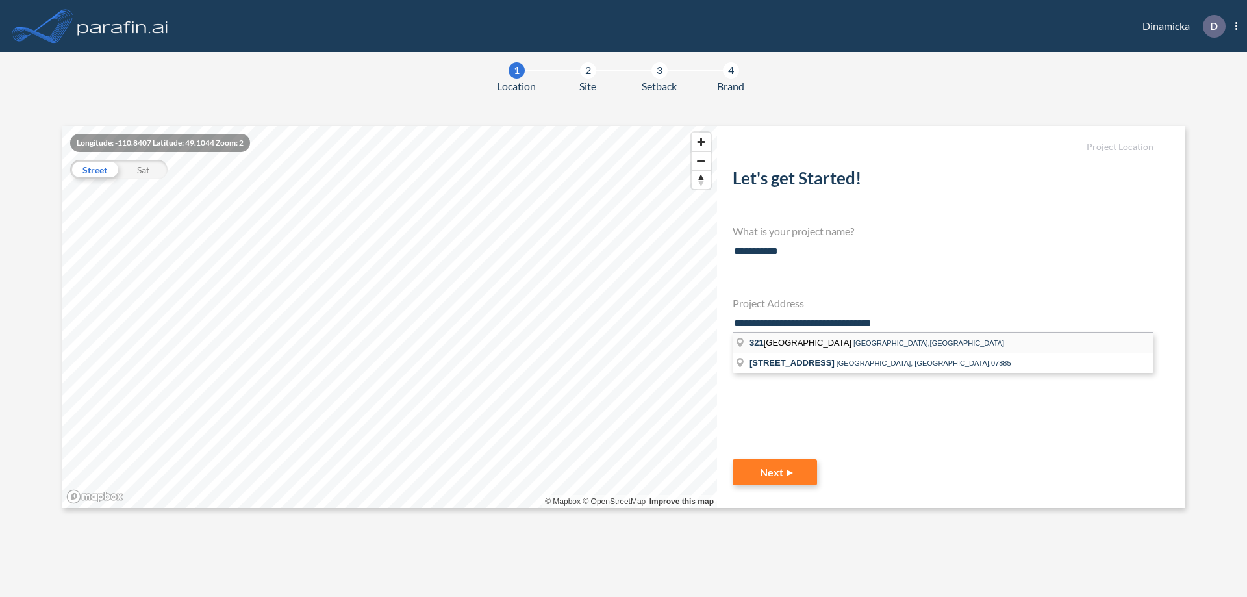 The height and width of the screenshot is (597, 1247). What do you see at coordinates (588, 70) in the screenshot?
I see `div: 2` at bounding box center [588, 70].